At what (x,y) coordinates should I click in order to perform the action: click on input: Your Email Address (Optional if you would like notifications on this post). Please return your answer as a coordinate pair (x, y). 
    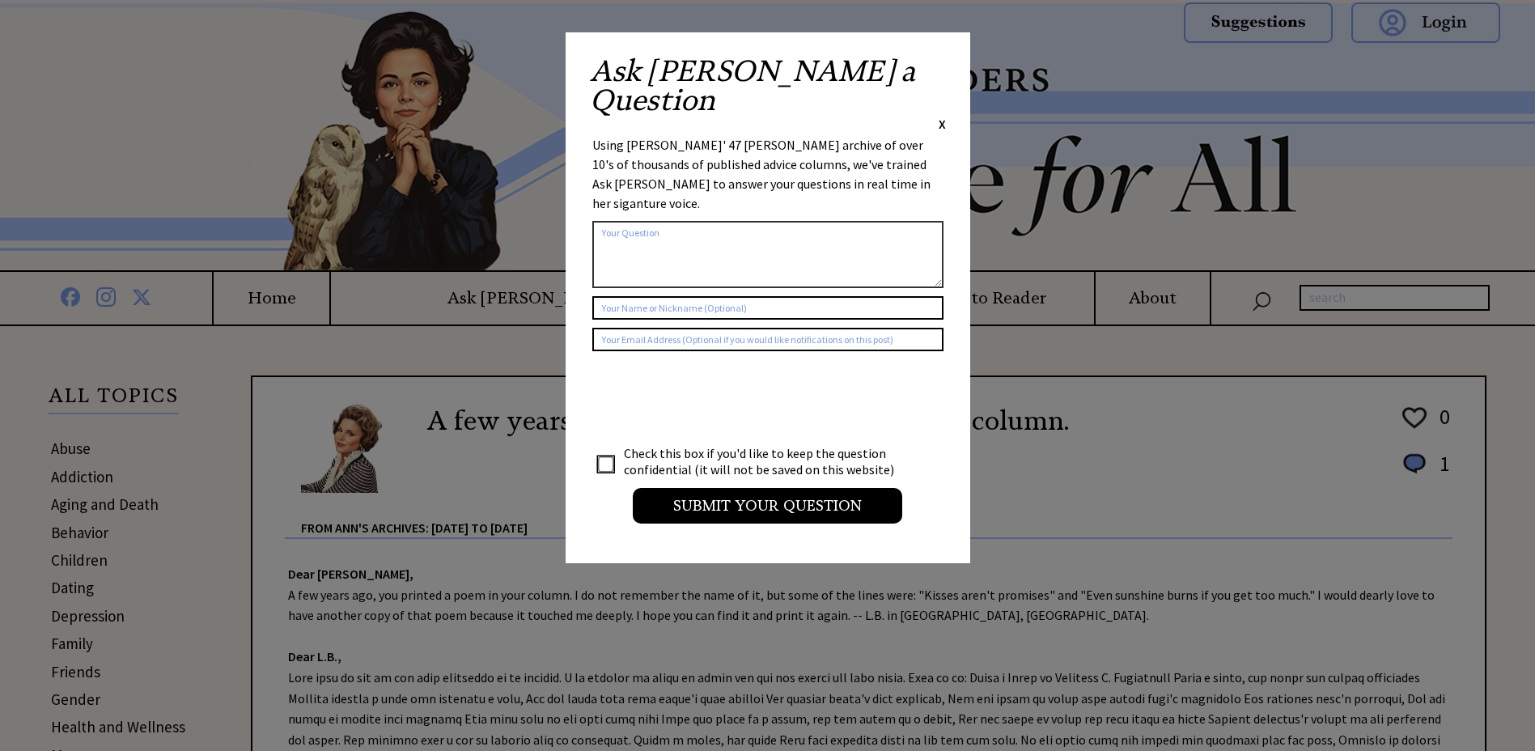
    Looking at the image, I should click on (768, 339).